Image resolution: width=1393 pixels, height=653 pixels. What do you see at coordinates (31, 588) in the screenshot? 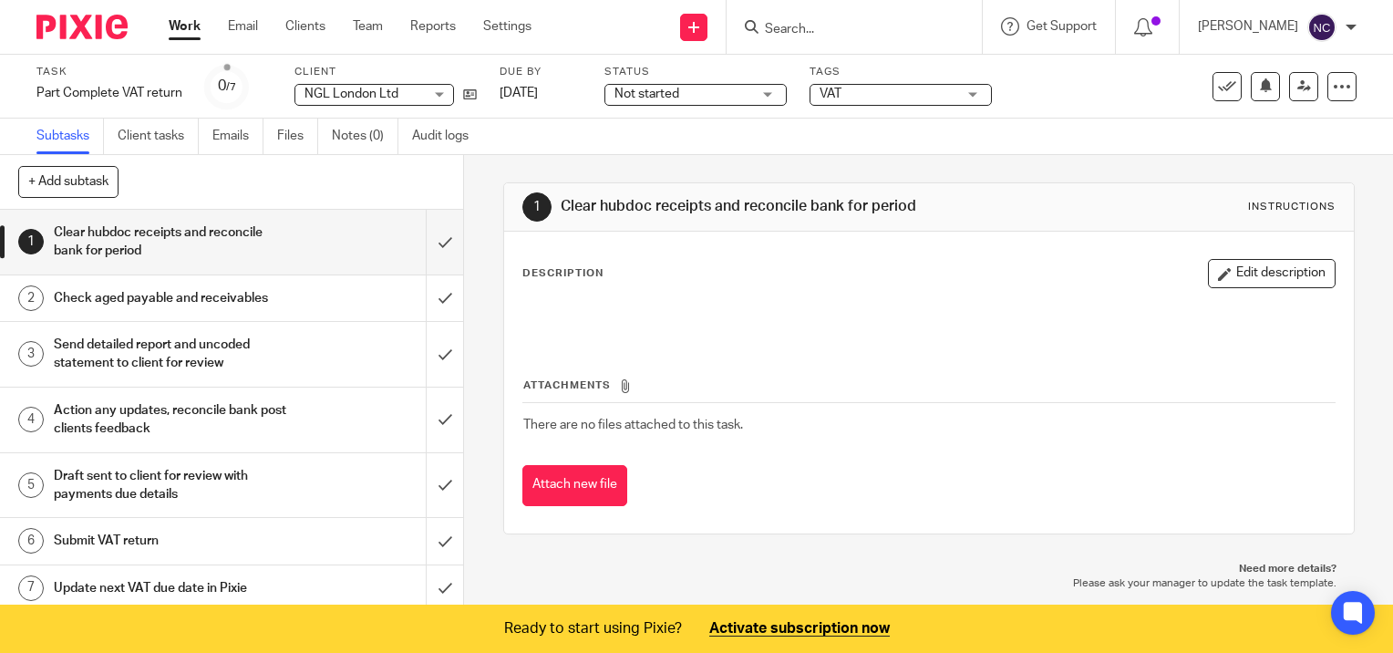
I see `div: 7` at bounding box center [31, 588].